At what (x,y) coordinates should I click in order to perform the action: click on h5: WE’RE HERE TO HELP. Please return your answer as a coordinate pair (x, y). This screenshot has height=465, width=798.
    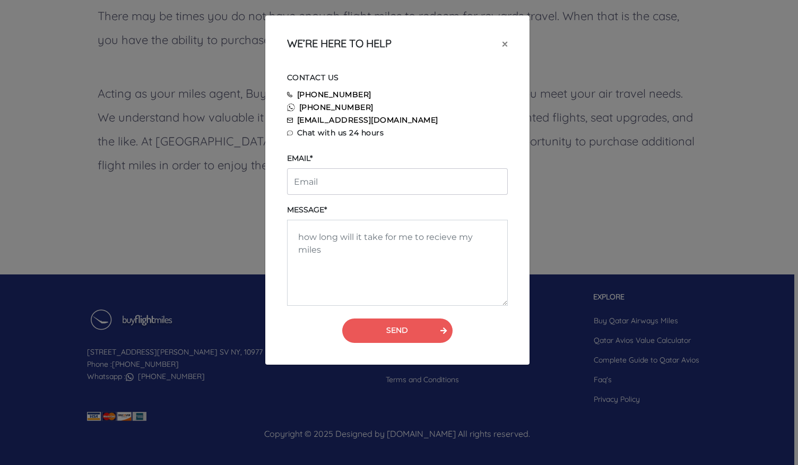
    Looking at the image, I should click on (339, 44).